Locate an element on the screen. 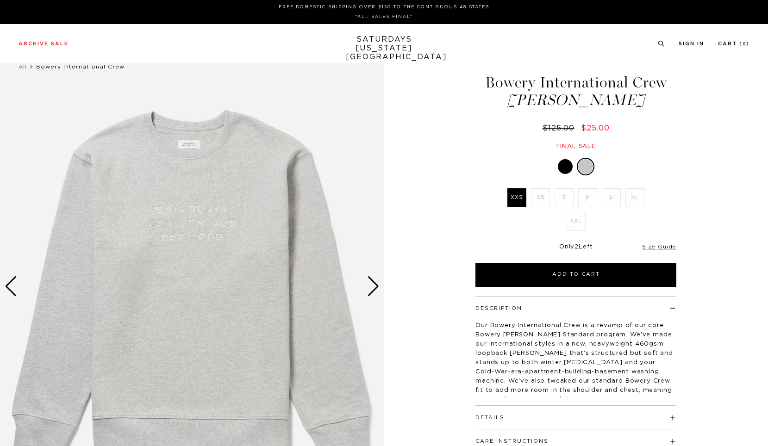 This screenshot has height=446, width=768. span: 2 is located at coordinates (577, 247).